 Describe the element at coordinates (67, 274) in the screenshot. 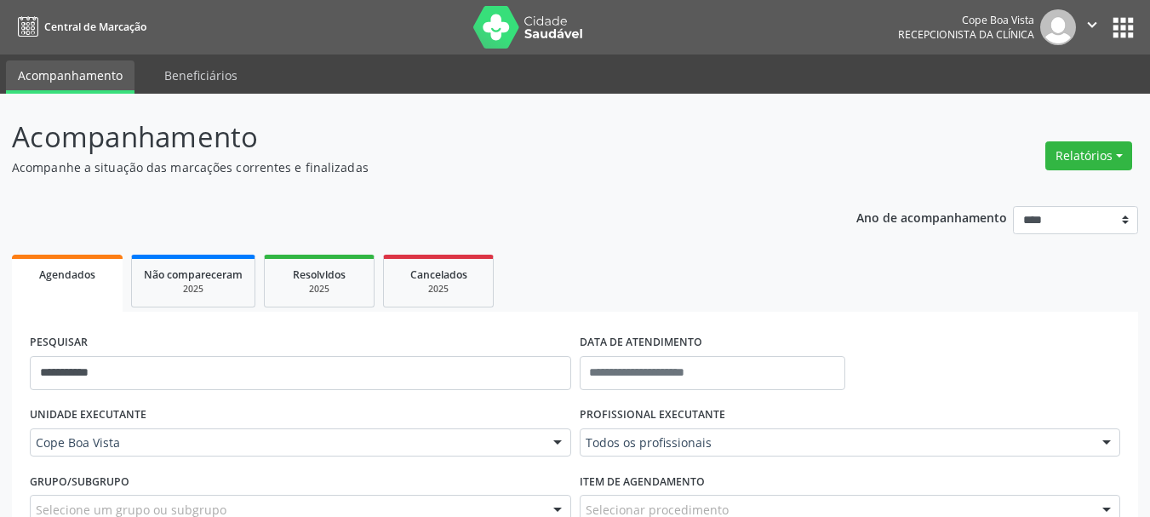

I see `span: Agendados` at that location.